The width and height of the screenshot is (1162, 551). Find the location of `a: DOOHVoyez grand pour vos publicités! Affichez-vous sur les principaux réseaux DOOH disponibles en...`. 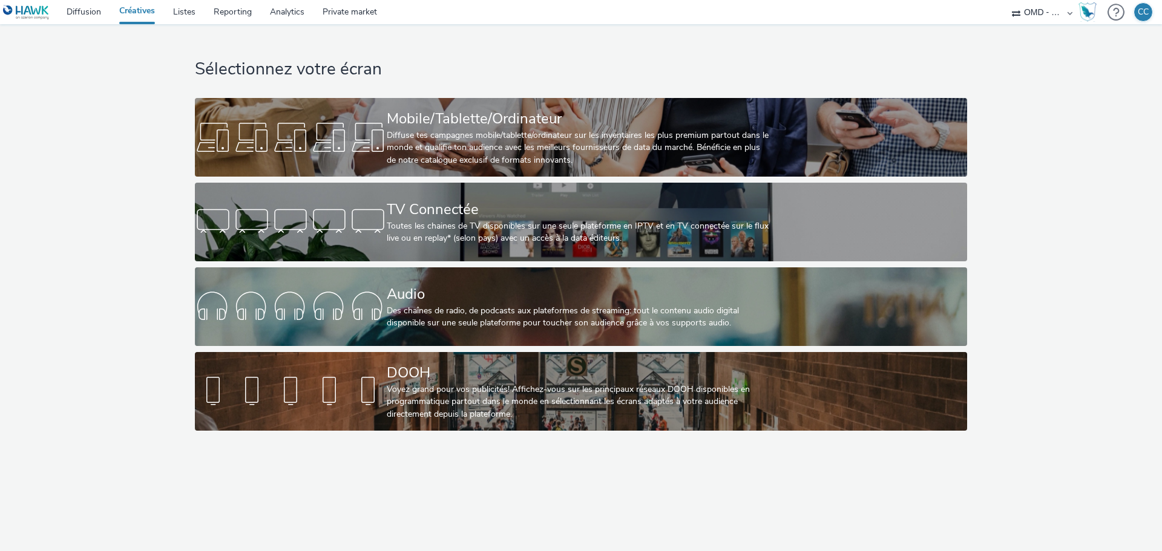

a: DOOHVoyez grand pour vos publicités! Affichez-vous sur les principaux réseaux DOOH disponibles en... is located at coordinates (581, 392).